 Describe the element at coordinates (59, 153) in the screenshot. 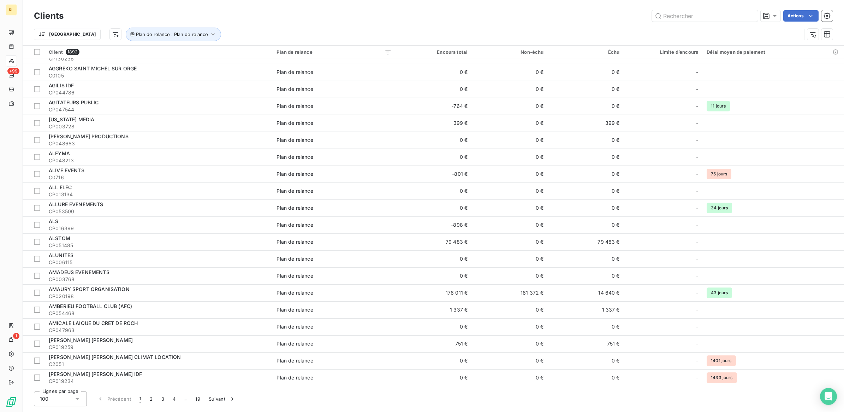

I see `span: ALFYMA` at that location.